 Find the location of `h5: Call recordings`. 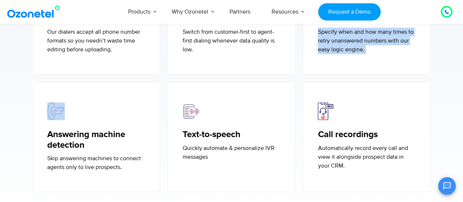

h5: Call recordings is located at coordinates (367, 134).